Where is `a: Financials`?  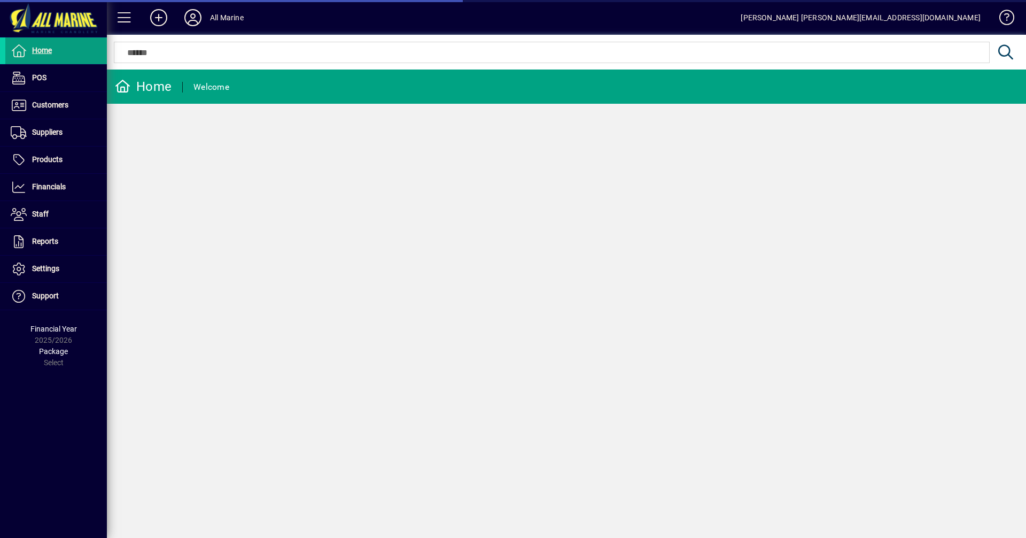
a: Financials is located at coordinates (56, 187).